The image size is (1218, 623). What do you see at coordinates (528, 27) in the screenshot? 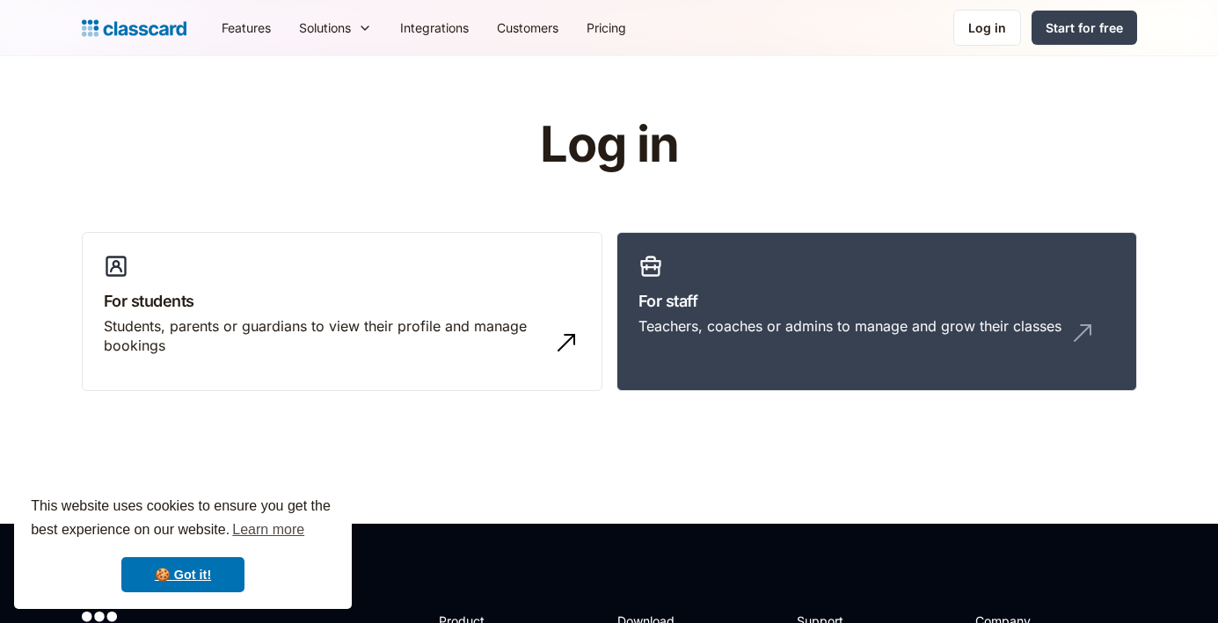
I see `a: Customers` at bounding box center [528, 27].